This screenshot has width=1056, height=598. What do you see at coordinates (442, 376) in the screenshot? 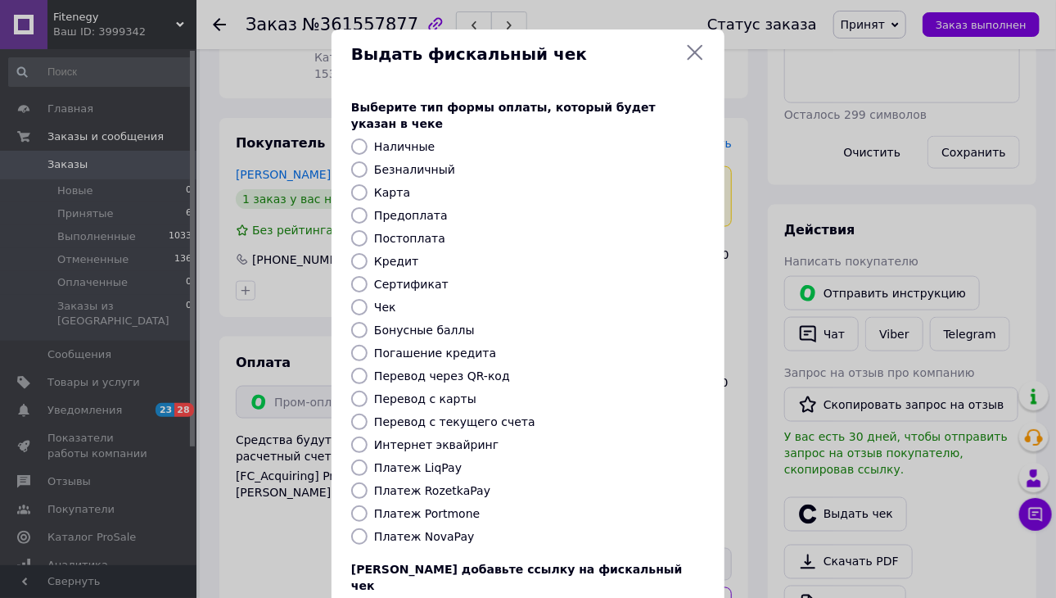
I see `label: Перевод через QR-код` at bounding box center [442, 376].